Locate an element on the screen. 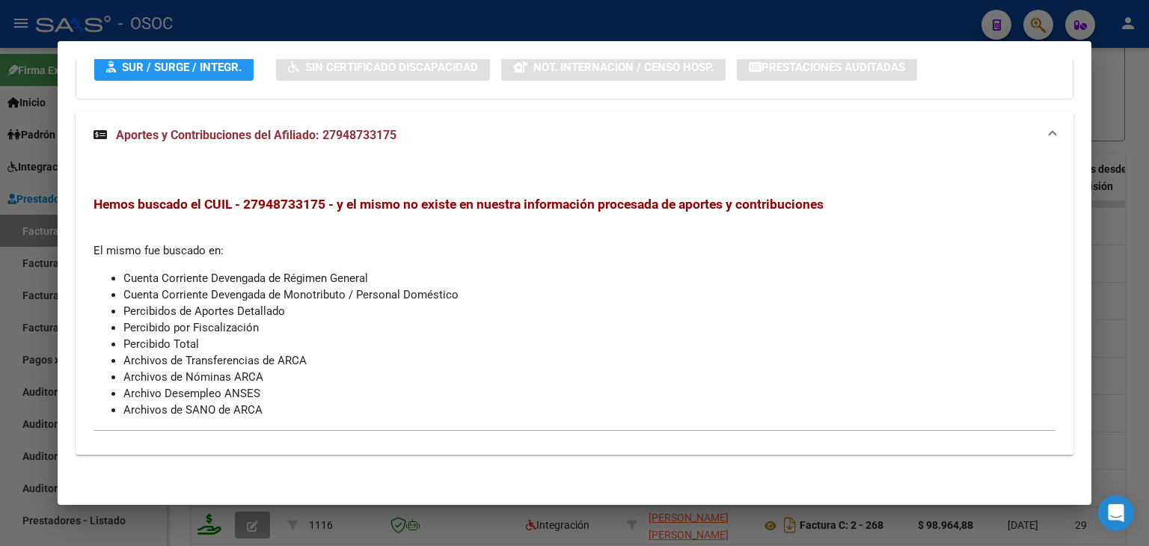 This screenshot has width=1149, height=546. li: Percibido Total is located at coordinates (590, 344).